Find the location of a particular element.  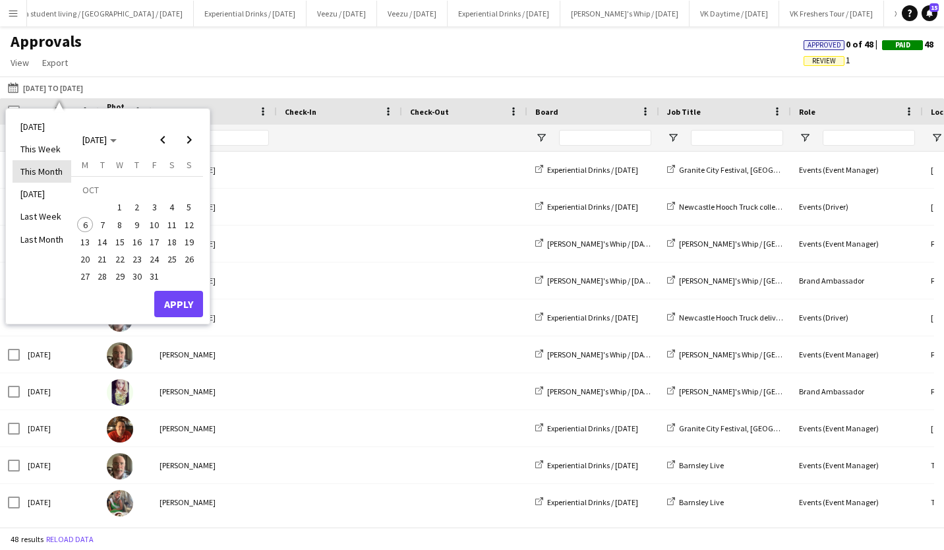

span: 28 is located at coordinates (103, 277).